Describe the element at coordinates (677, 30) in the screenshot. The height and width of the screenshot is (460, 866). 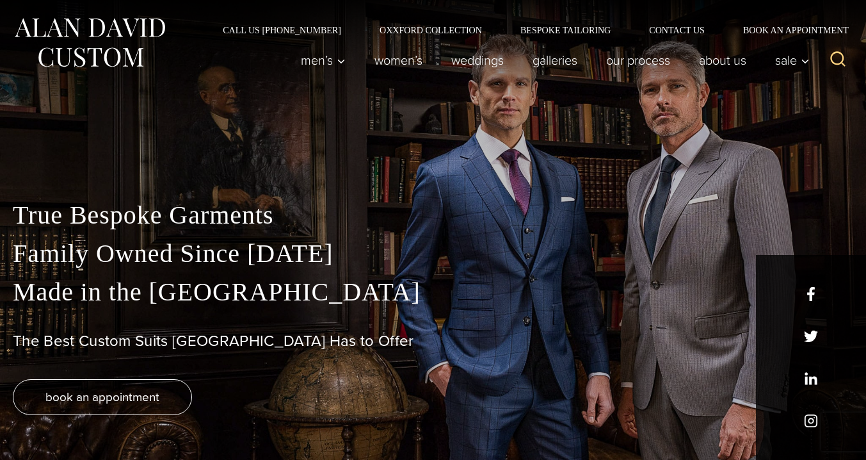
I see `a: Contact Us` at that location.